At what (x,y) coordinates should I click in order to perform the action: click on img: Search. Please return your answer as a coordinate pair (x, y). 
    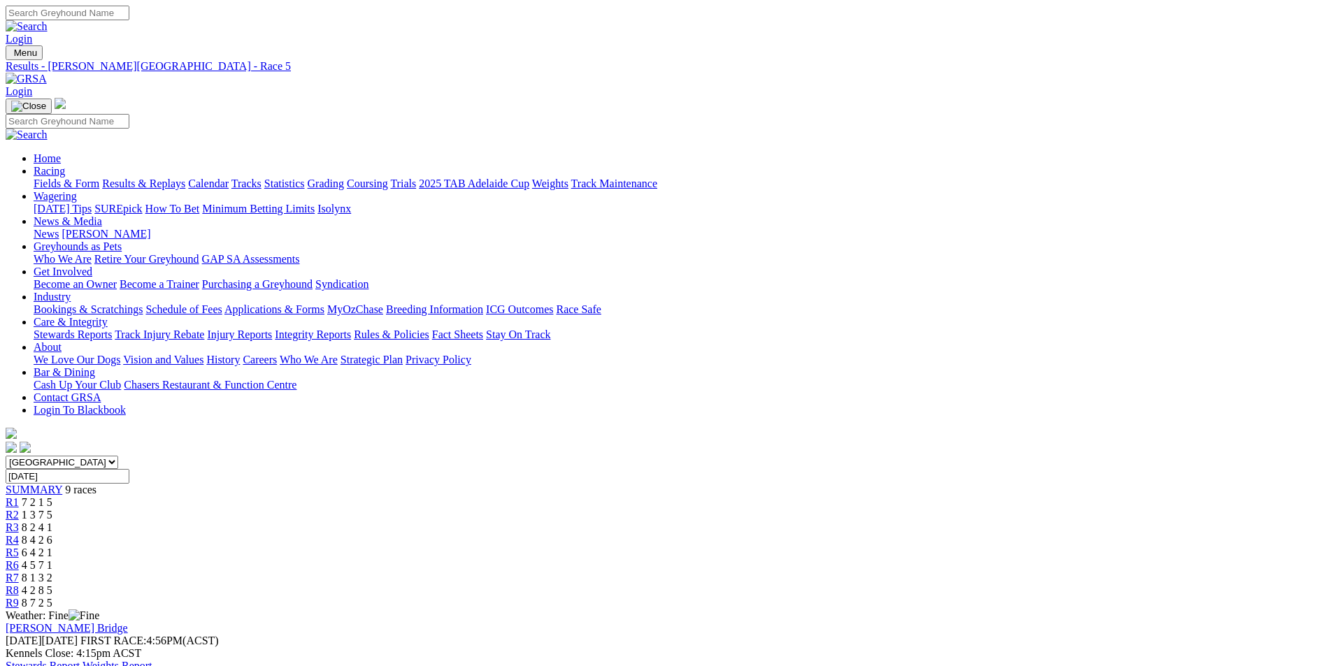
    Looking at the image, I should click on (27, 27).